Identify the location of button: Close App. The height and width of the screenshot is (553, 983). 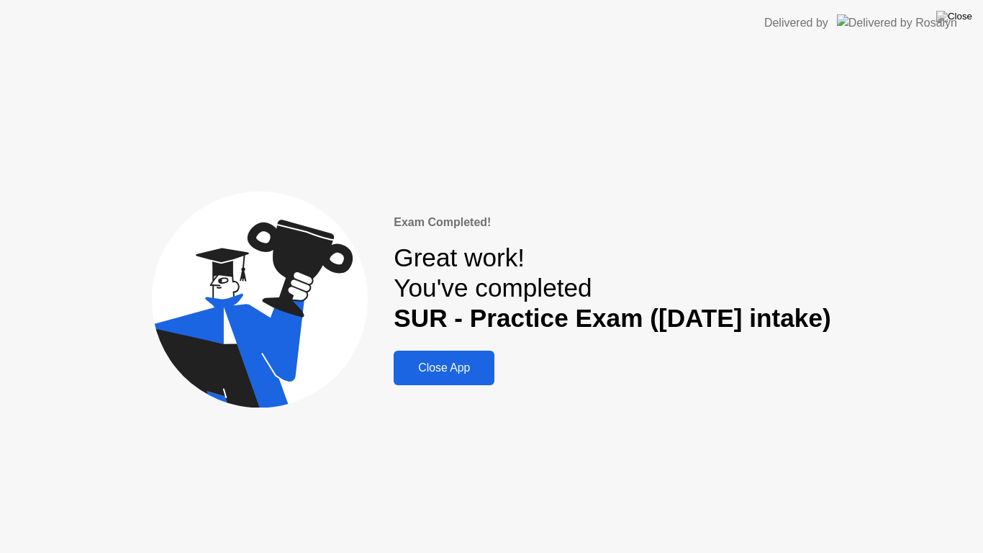
(444, 368).